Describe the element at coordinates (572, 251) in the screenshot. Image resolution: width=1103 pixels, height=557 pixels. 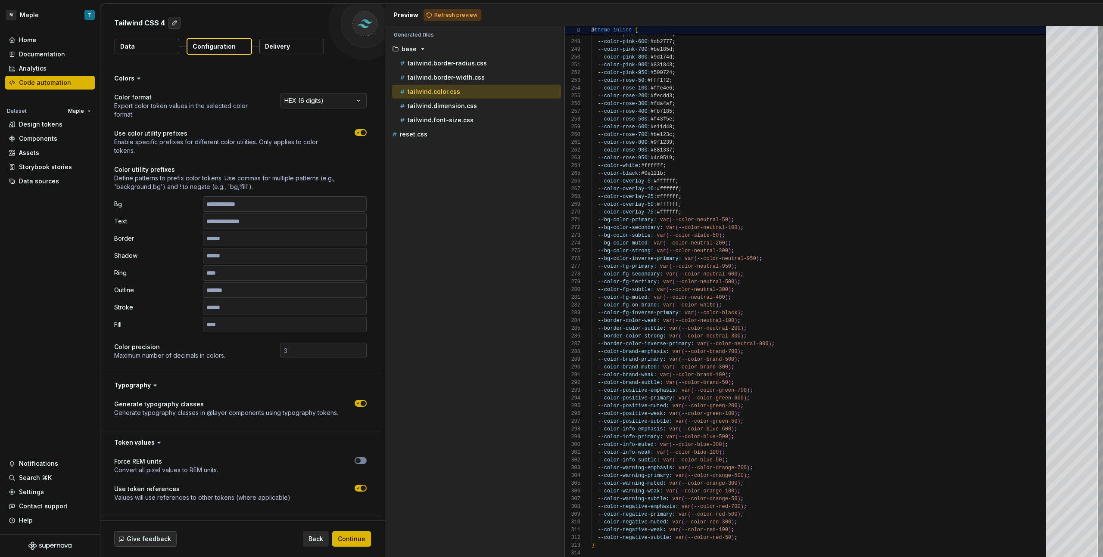
I see `div: 275` at that location.